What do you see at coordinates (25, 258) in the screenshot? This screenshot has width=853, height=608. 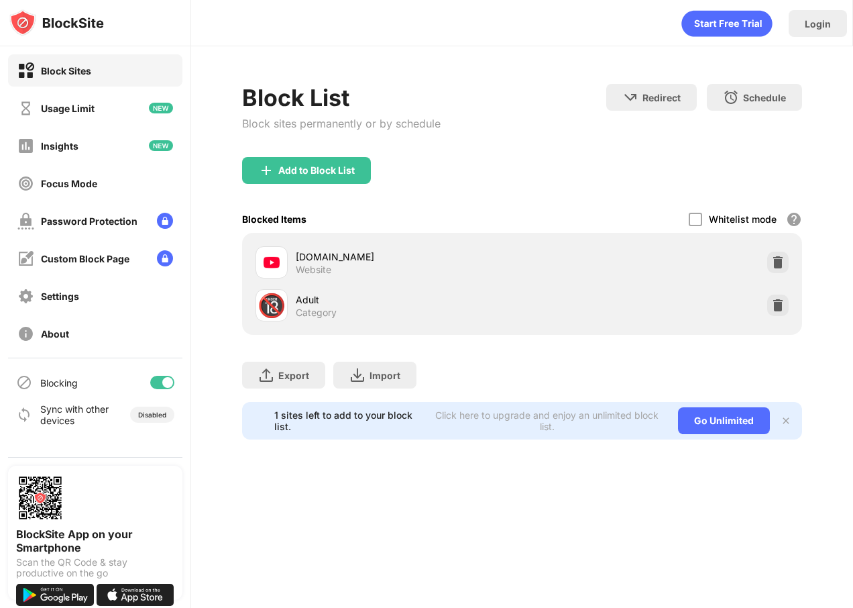 I see `img: customize-block-page-off.svg` at bounding box center [25, 258].